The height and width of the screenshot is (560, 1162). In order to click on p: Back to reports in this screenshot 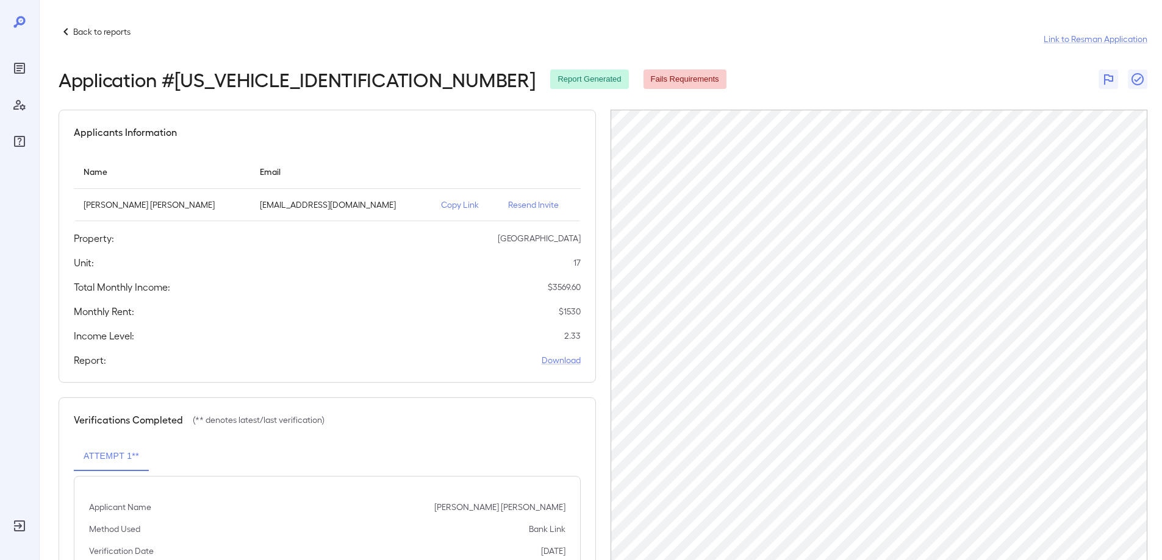, I will do `click(102, 32)`.